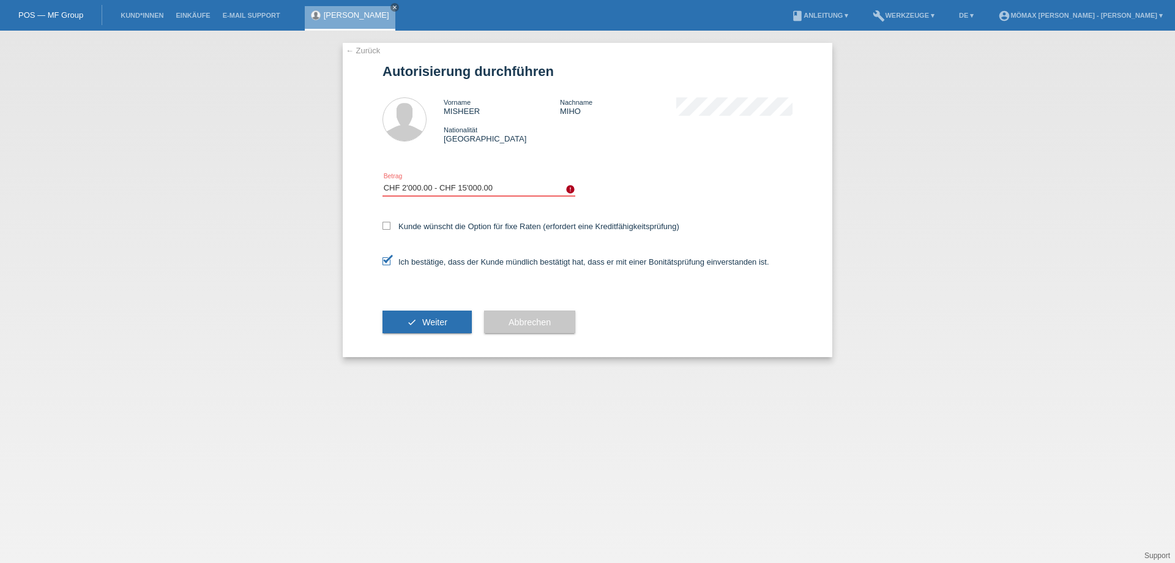  What do you see at coordinates (412, 322) in the screenshot?
I see `i: check` at bounding box center [412, 322].